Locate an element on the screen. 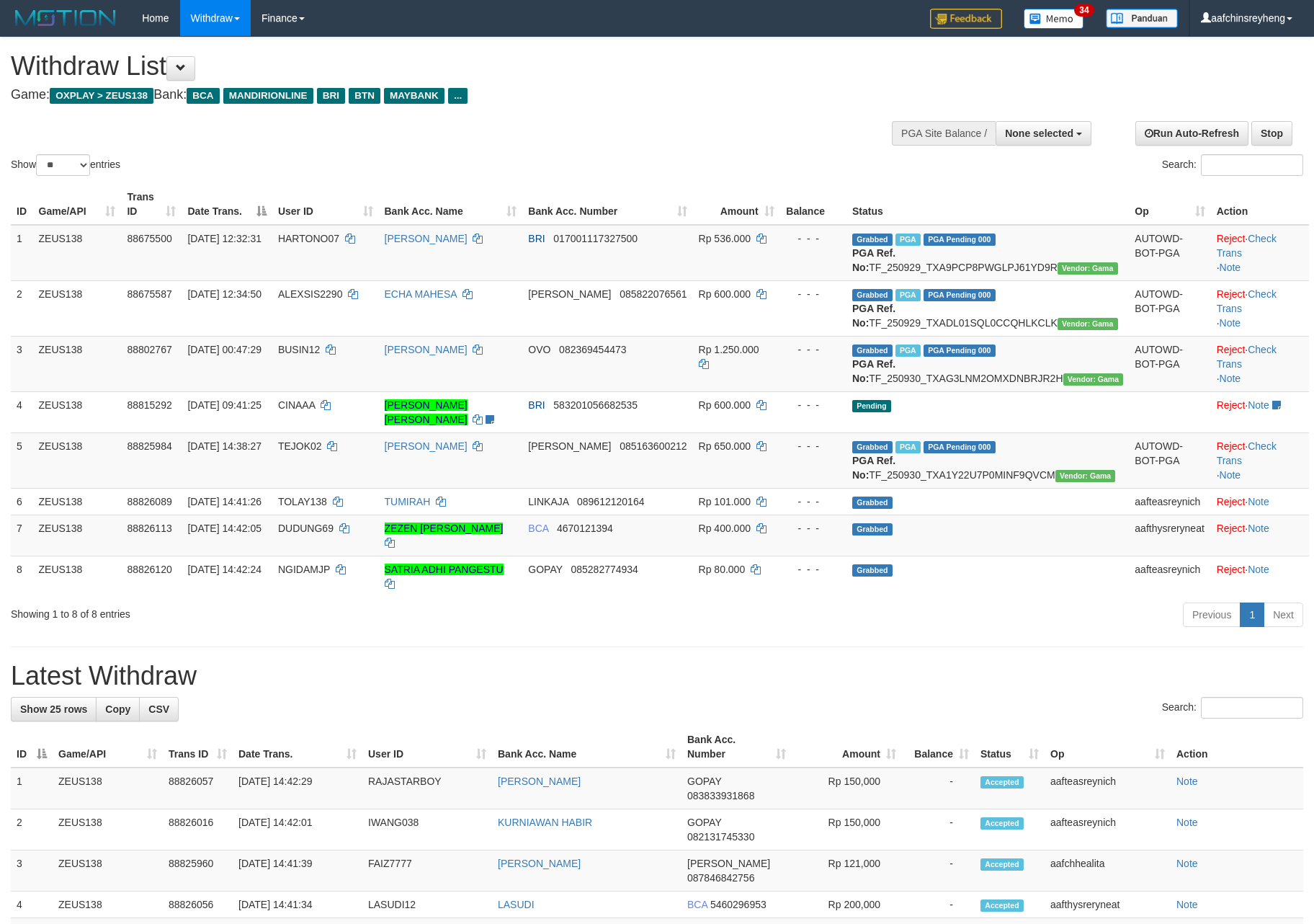 Image resolution: width=1314 pixels, height=924 pixels. label: Search: is located at coordinates (1233, 165).